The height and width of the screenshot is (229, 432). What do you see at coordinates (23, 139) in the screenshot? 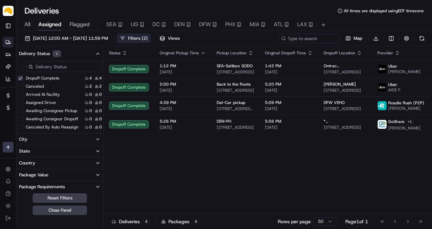
I see `div: City` at bounding box center [23, 139].